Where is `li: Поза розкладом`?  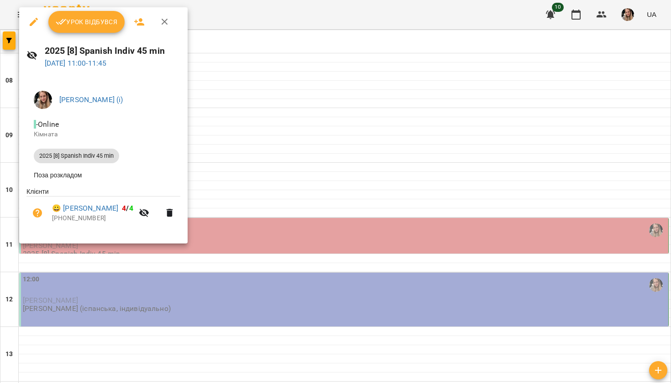 li: Поза розкладом is located at coordinates (103, 175).